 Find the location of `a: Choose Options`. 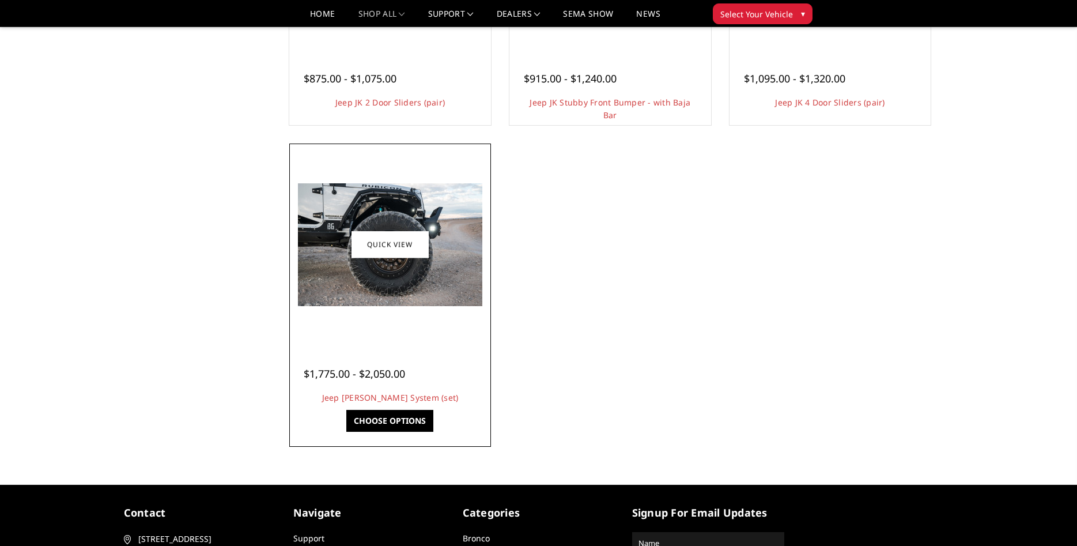

a: Choose Options is located at coordinates (390, 421).